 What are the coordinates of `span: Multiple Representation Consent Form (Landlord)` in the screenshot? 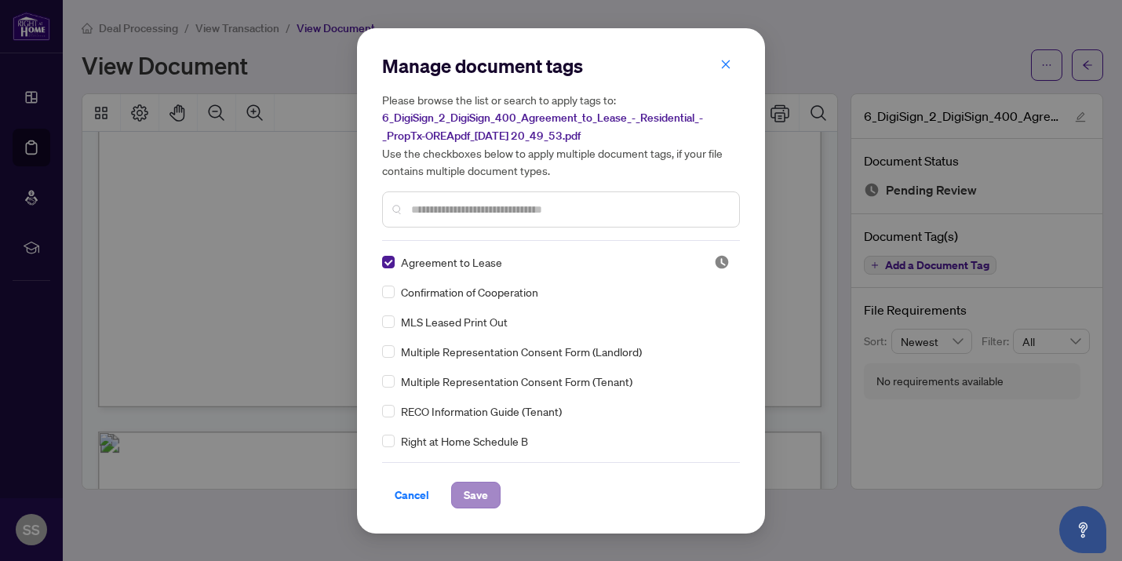 It's located at (521, 351).